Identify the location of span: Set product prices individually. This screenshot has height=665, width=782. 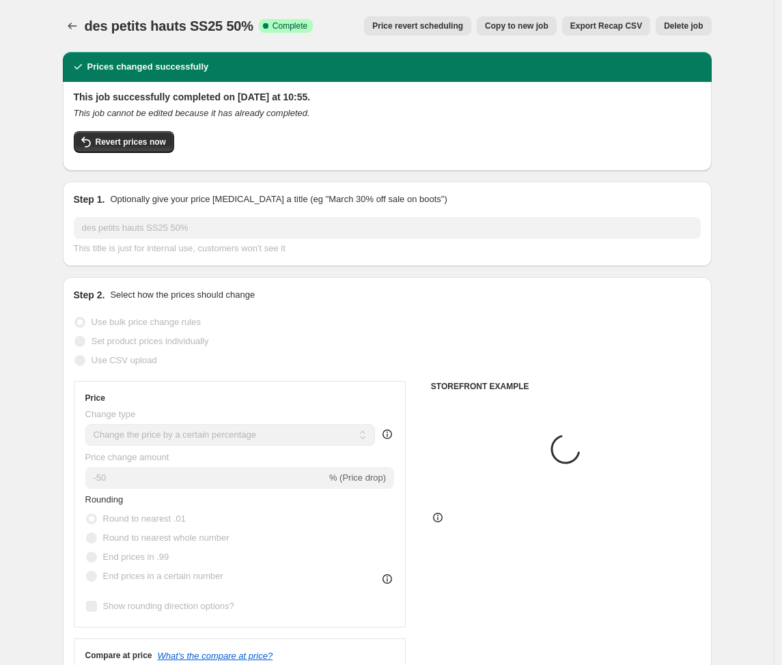
(150, 341).